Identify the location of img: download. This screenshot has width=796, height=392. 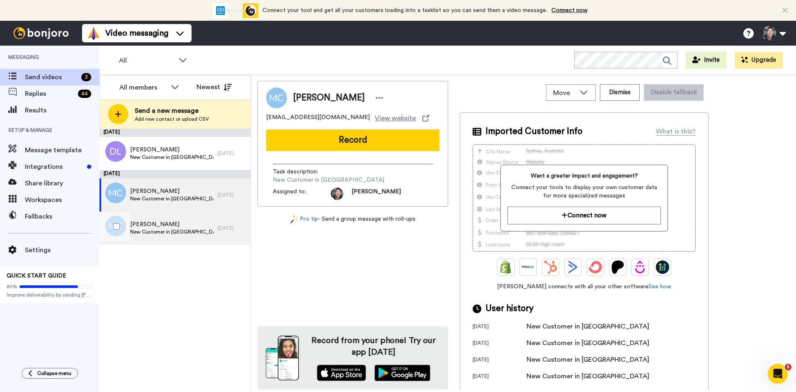
(282, 358).